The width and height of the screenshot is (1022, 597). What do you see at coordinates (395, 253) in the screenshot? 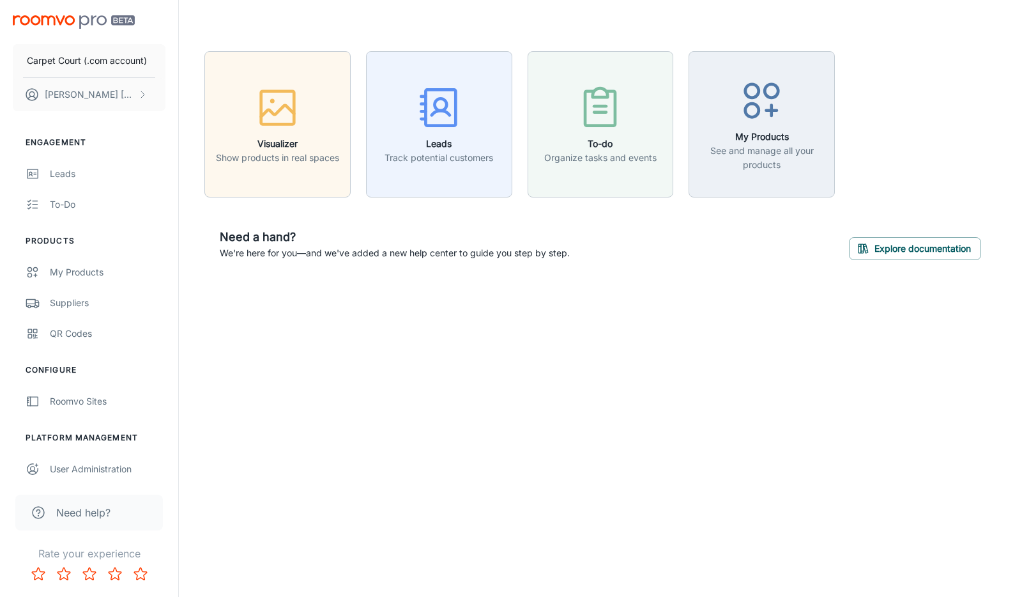
I see `p: We're here for you—and we've added a new help center to guide you step by step.` at bounding box center [395, 253].